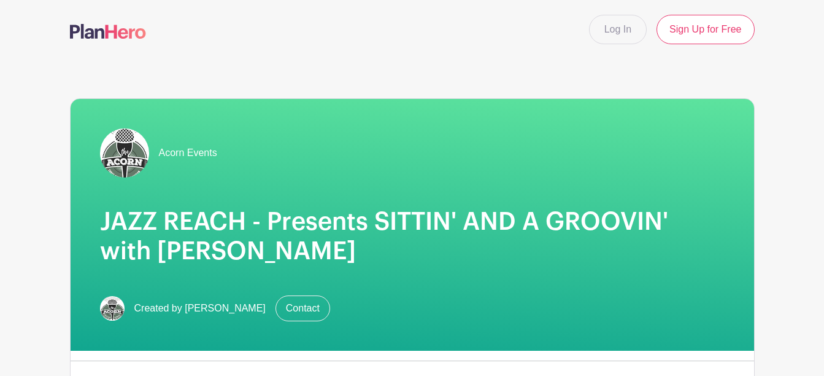 Image resolution: width=824 pixels, height=376 pixels. I want to click on span: Acorn Events, so click(188, 153).